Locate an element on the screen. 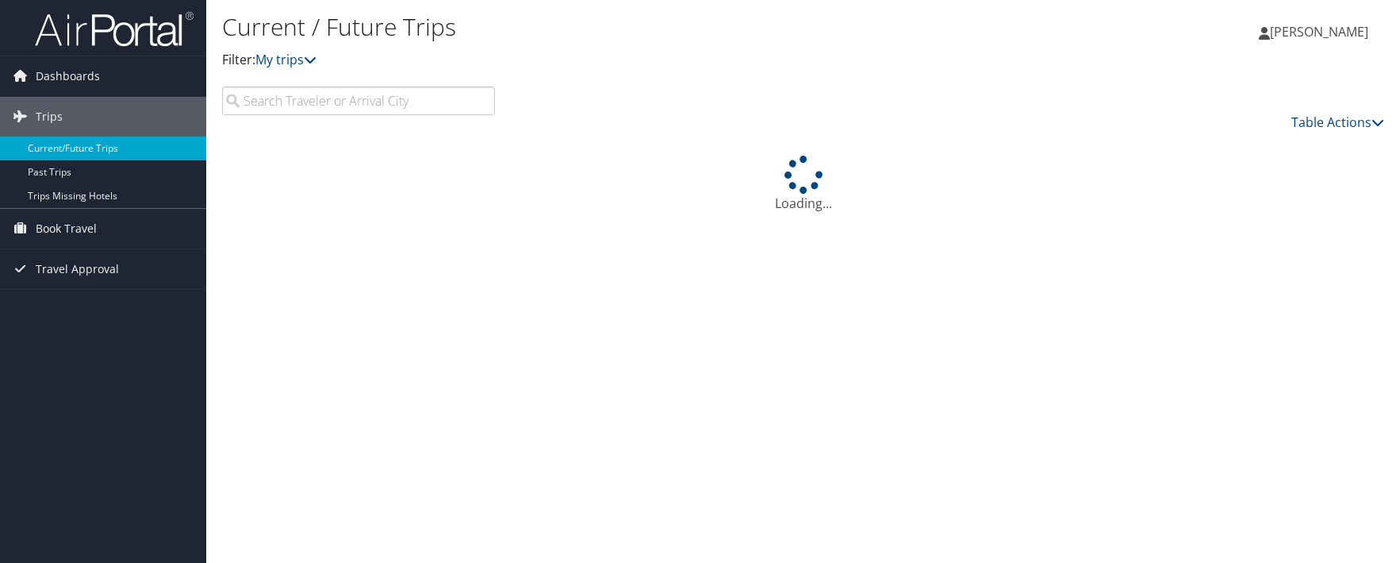 The height and width of the screenshot is (563, 1400). a: Table Actions is located at coordinates (1338, 122).